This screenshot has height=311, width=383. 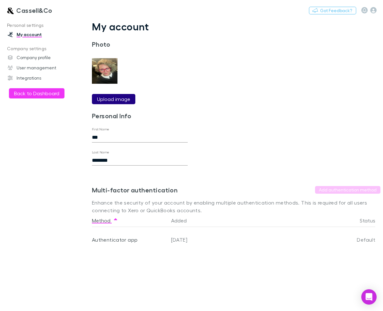 What do you see at coordinates (183, 220) in the screenshot?
I see `button: Added` at bounding box center [183, 220].